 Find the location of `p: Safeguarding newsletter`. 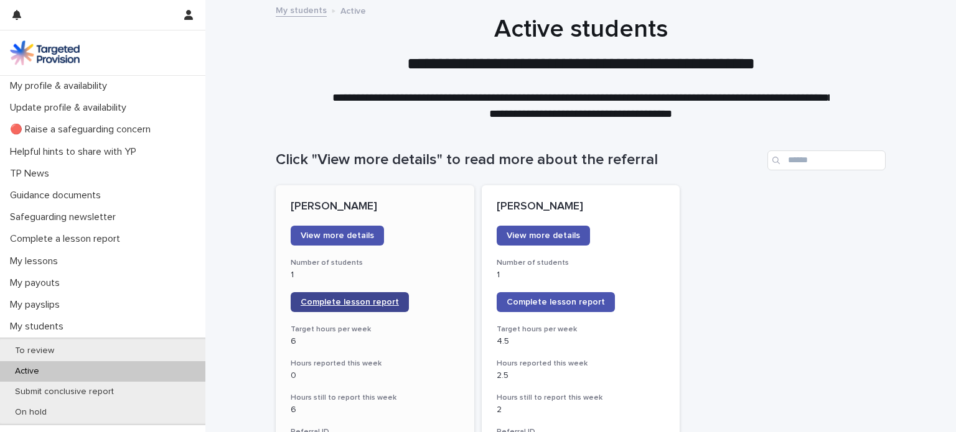

p: Safeguarding newsletter is located at coordinates (65, 217).